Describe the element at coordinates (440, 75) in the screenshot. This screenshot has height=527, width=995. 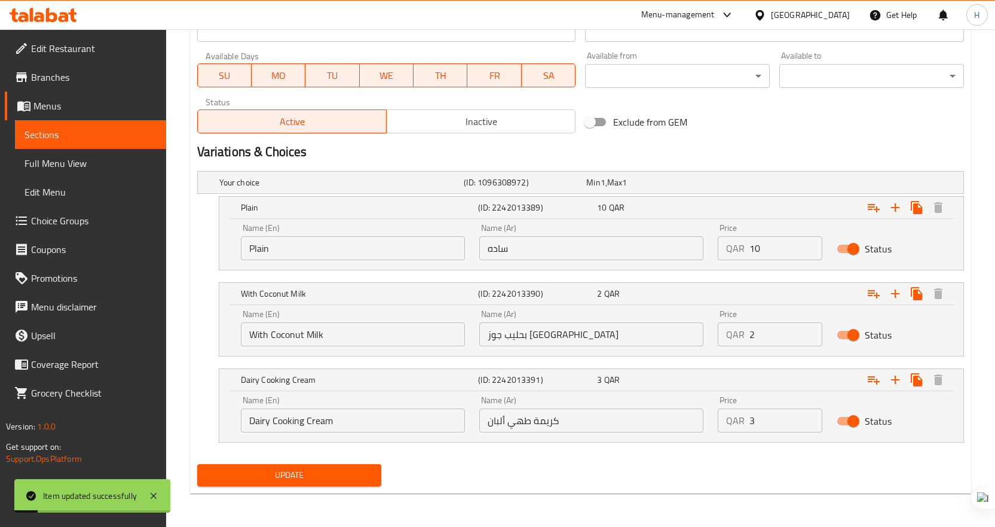
I see `button: TH` at that location.